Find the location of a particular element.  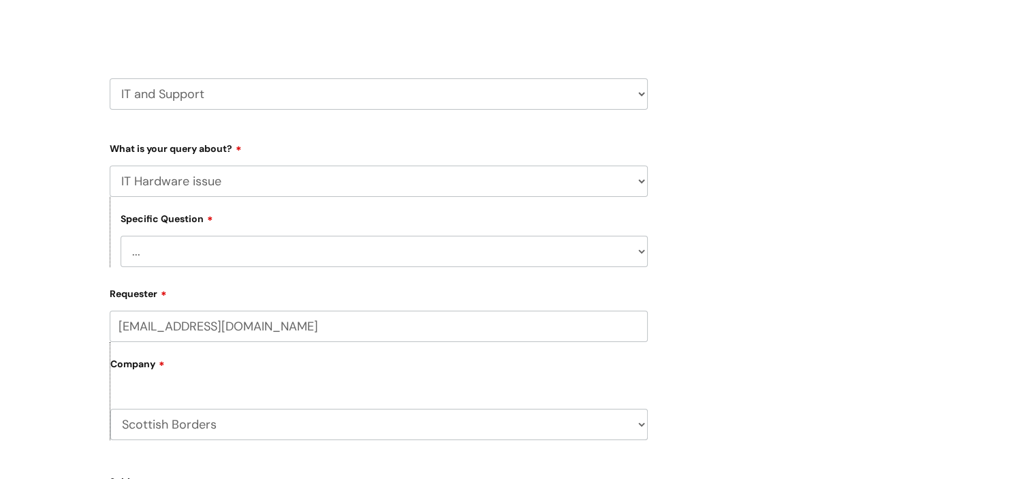

label: What is your query about? is located at coordinates (379, 146).